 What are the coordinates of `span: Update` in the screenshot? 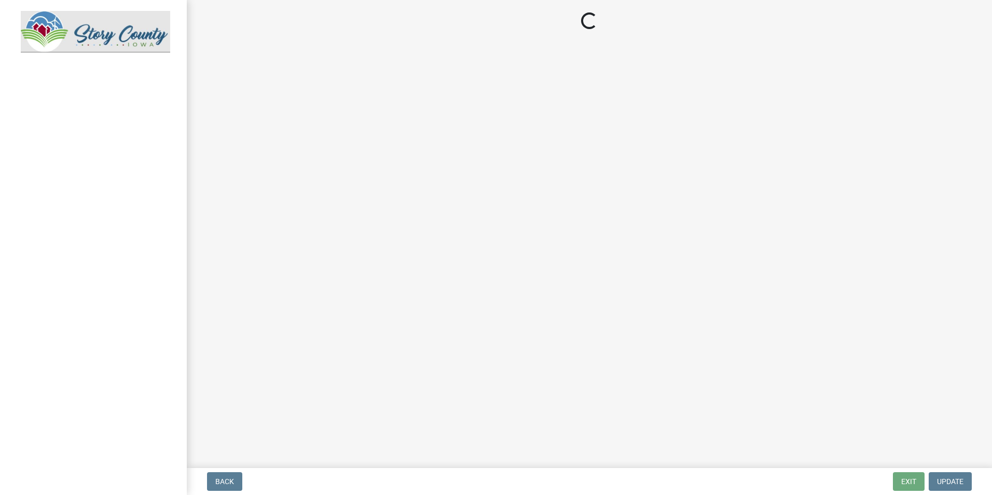 It's located at (950, 482).